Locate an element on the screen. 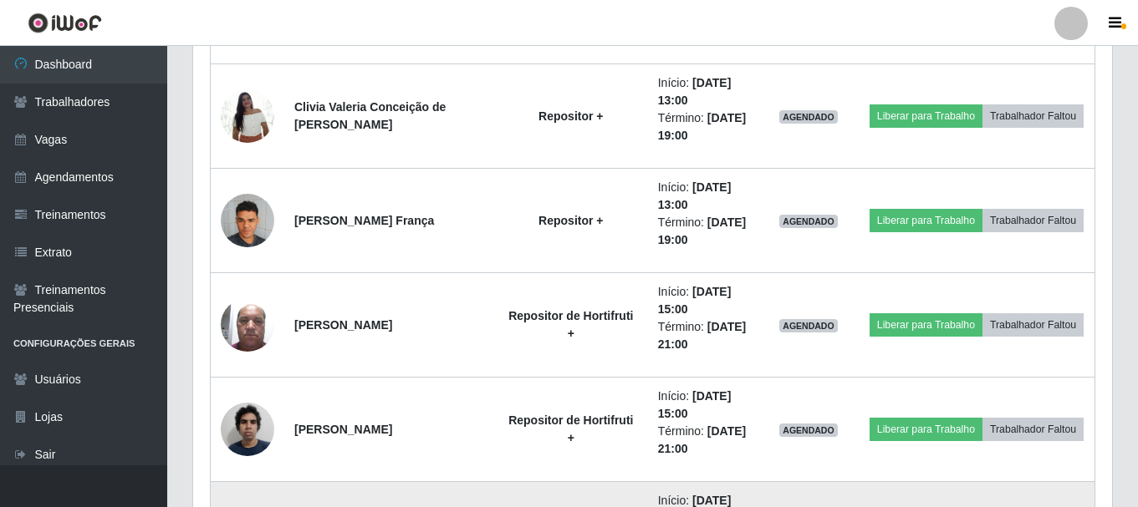  img: CoreUI Logo is located at coordinates (64, 23).